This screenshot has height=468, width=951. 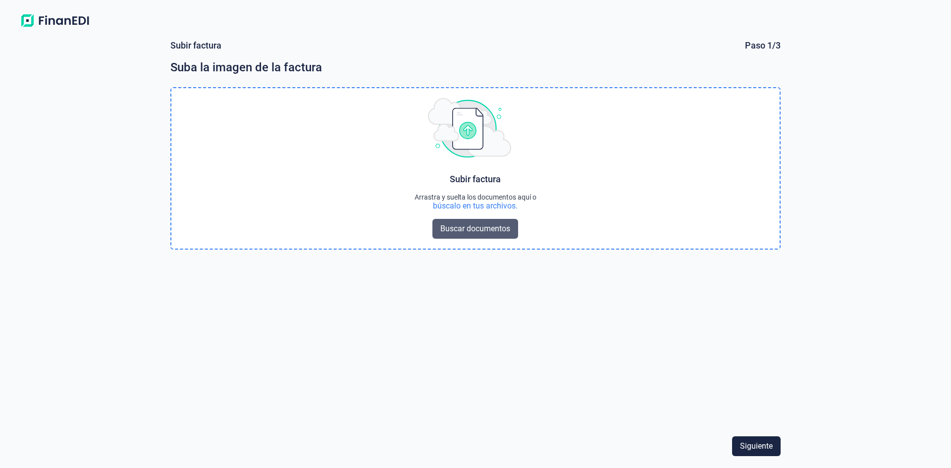 I want to click on div: búscalo en tus archivos., so click(x=475, y=206).